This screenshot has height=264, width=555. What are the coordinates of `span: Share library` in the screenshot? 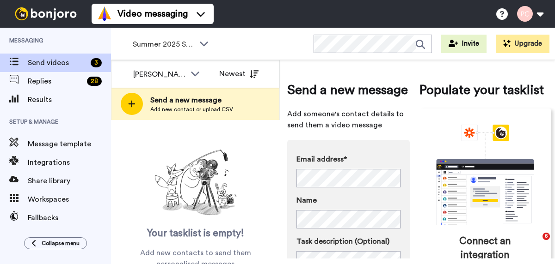 It's located at (69, 181).